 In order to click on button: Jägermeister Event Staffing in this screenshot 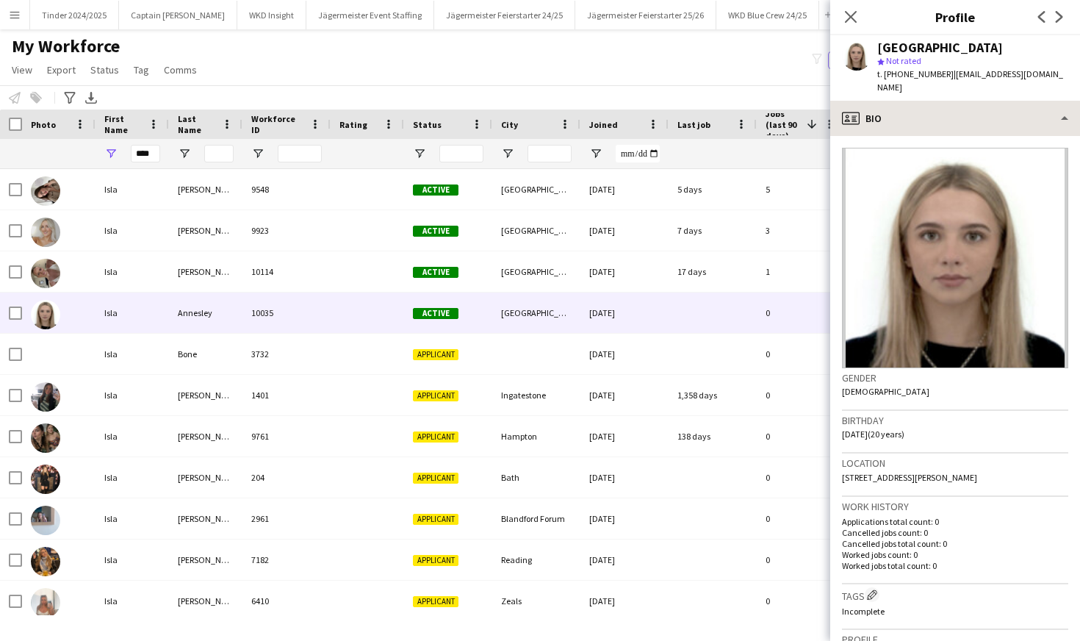, I will do `click(370, 15)`.